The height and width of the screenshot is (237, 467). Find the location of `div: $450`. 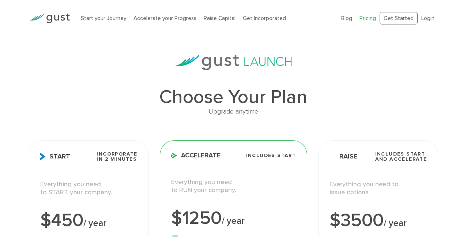

div: $450 is located at coordinates (89, 221).